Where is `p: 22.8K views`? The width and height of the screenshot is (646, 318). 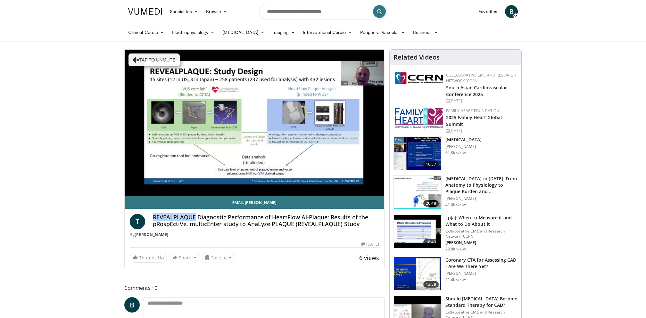 p: 22.8K views is located at coordinates (456, 249).